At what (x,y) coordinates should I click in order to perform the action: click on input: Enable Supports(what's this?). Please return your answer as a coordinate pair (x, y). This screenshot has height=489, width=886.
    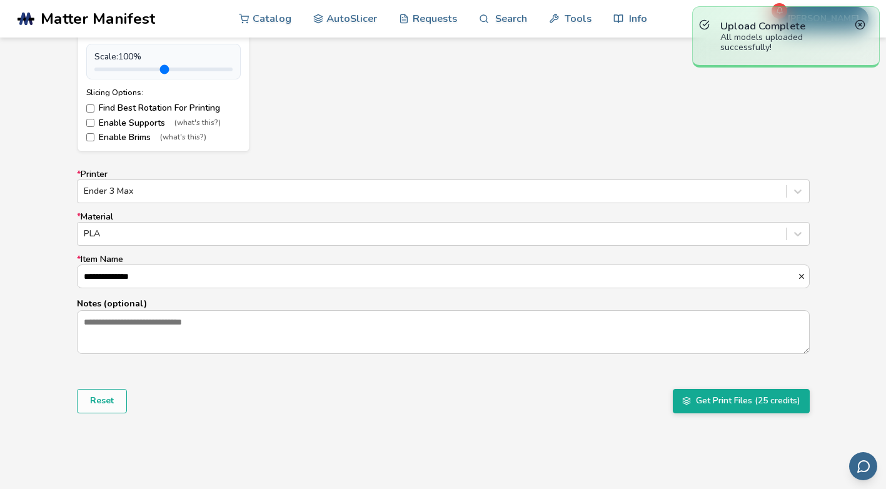
    Looking at the image, I should click on (90, 123).